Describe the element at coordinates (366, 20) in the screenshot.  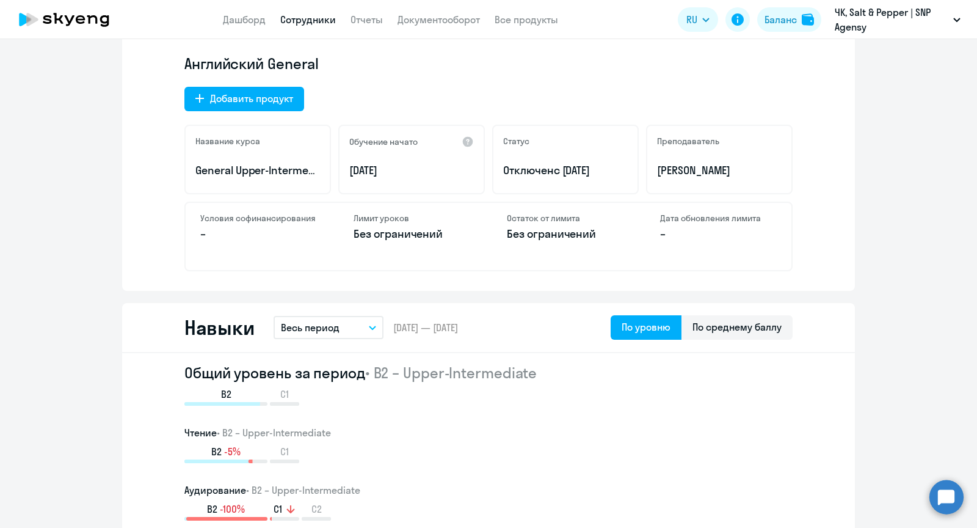
I see `a: Отчеты` at that location.